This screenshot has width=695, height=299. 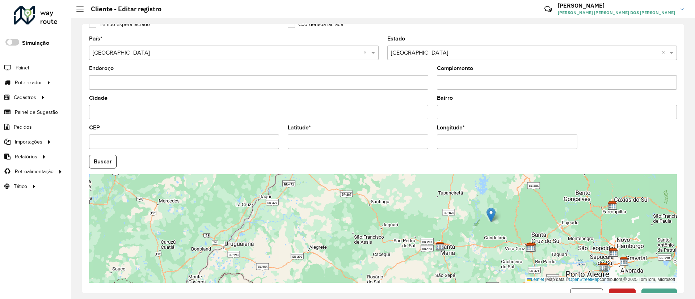 I want to click on span: Importações, so click(x=29, y=142).